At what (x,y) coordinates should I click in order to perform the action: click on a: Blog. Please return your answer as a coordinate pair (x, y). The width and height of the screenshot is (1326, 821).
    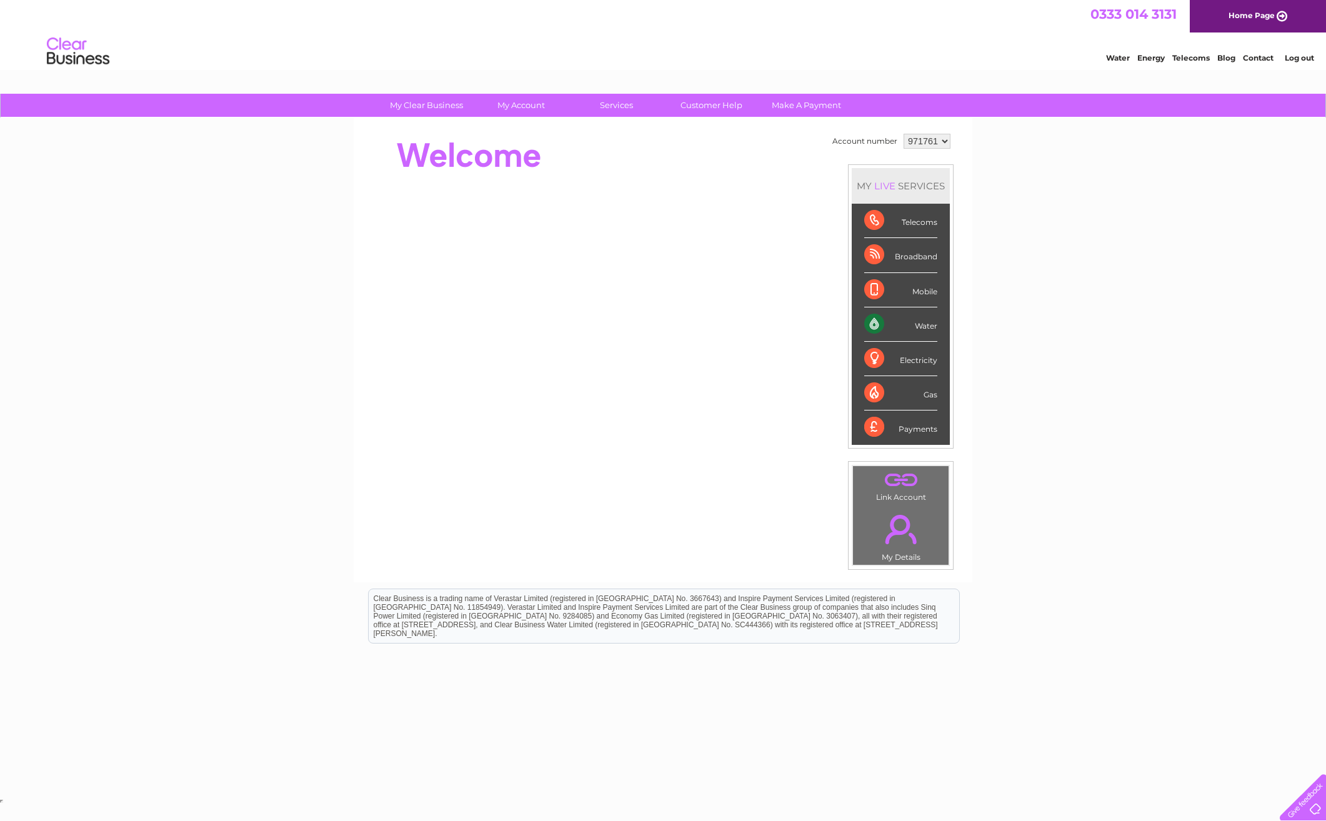
    Looking at the image, I should click on (1226, 58).